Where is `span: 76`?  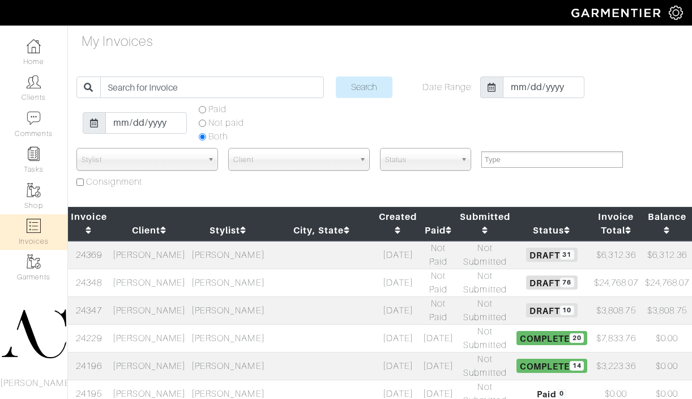 span: 76 is located at coordinates (567, 282).